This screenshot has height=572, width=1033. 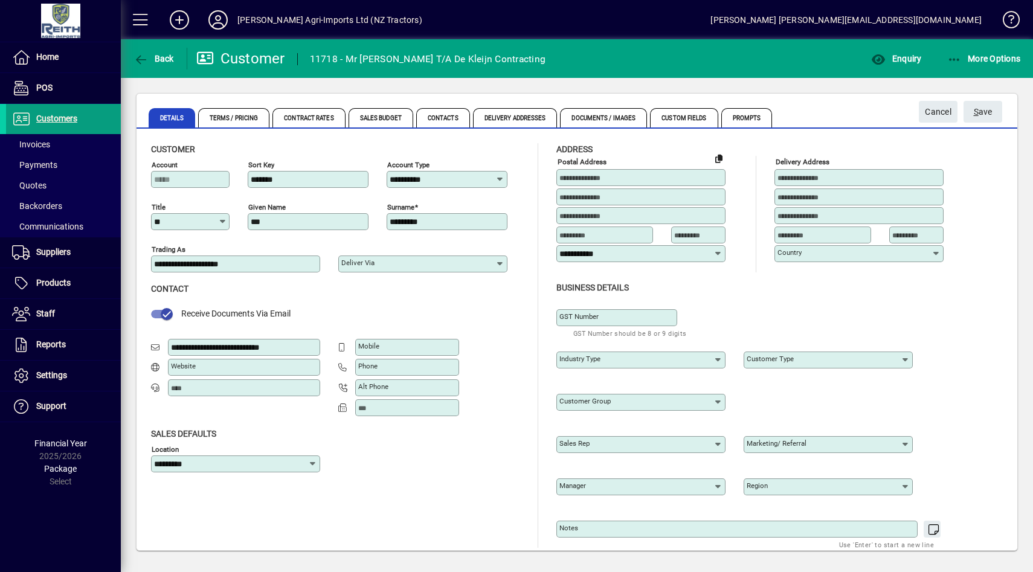 I want to click on mat-label: Manager, so click(x=573, y=486).